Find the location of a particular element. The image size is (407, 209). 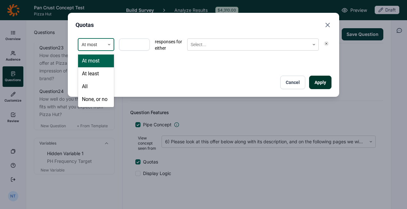

div: At least is located at coordinates (96, 74).